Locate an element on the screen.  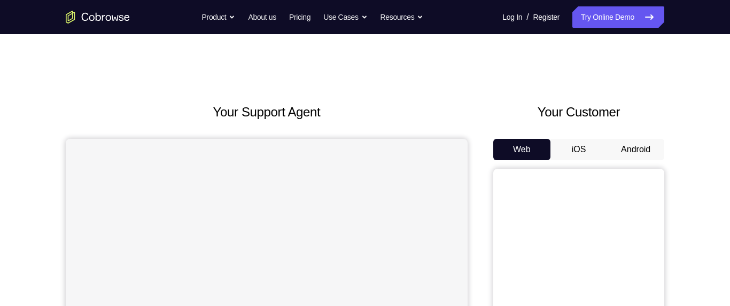
a: About us is located at coordinates (262, 17).